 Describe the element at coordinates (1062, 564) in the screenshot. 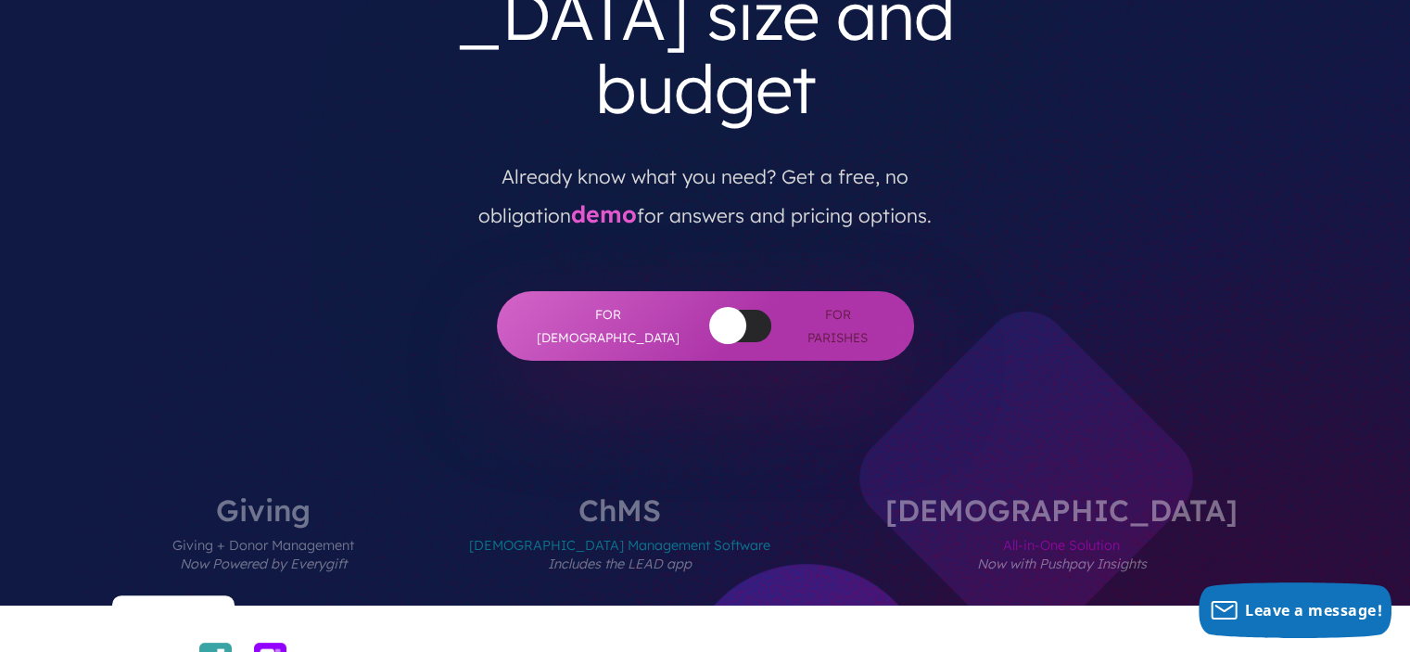

I see `em: Now with Pushpay Insights` at that location.